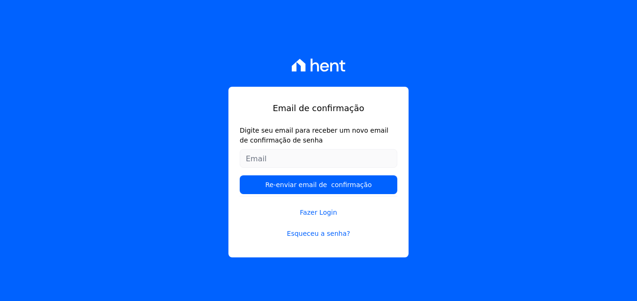 The image size is (637, 301). What do you see at coordinates (319, 207) in the screenshot?
I see `a: Fazer Login` at bounding box center [319, 207].